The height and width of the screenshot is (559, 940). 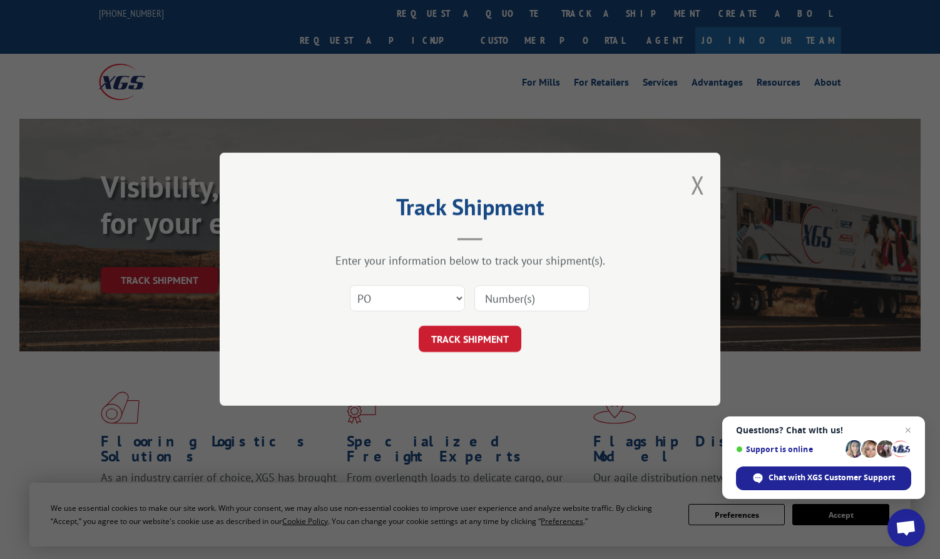 I want to click on div: Enter your information below to track your shipment(s)., so click(x=470, y=261).